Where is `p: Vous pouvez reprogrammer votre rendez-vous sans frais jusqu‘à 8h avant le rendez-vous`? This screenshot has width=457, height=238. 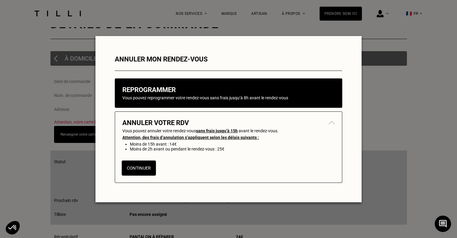
p: Vous pouvez reprogrammer votre rendez-vous sans frais jusqu‘à 8h avant le rendez-vous is located at coordinates (205, 98).